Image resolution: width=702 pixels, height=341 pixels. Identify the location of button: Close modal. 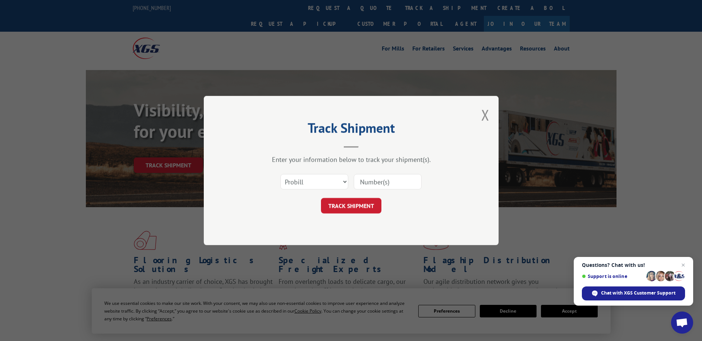
(485, 115).